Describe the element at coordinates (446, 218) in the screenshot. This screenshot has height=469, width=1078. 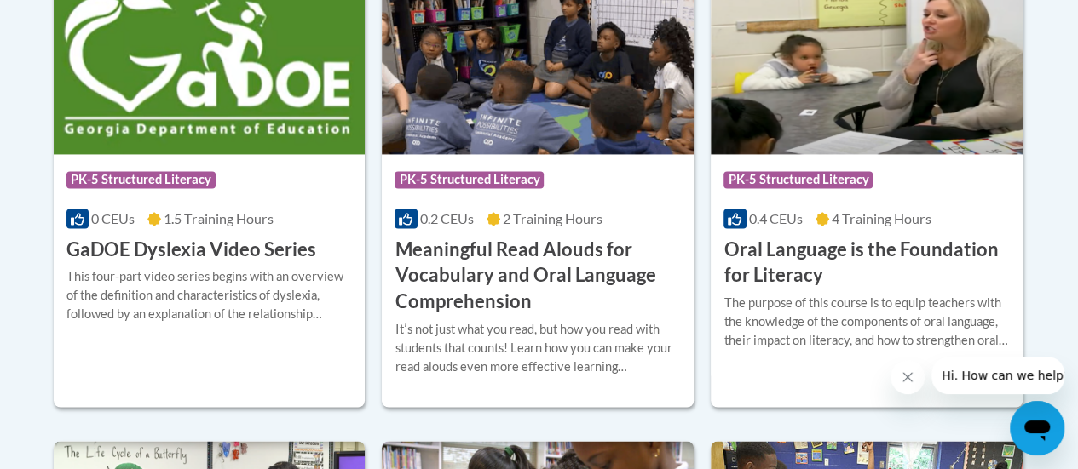
I see `span: 0.2 CEUs` at that location.